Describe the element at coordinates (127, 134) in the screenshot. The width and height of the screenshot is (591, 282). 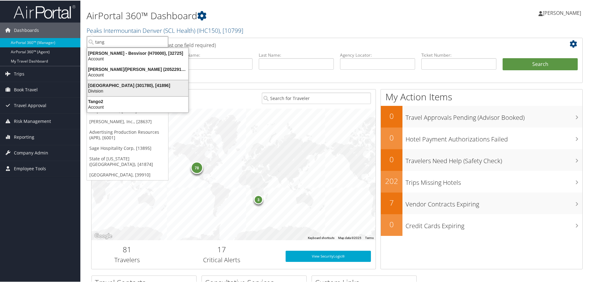
I see `a: Advertising Production Resources (APR), [6001]` at that location.